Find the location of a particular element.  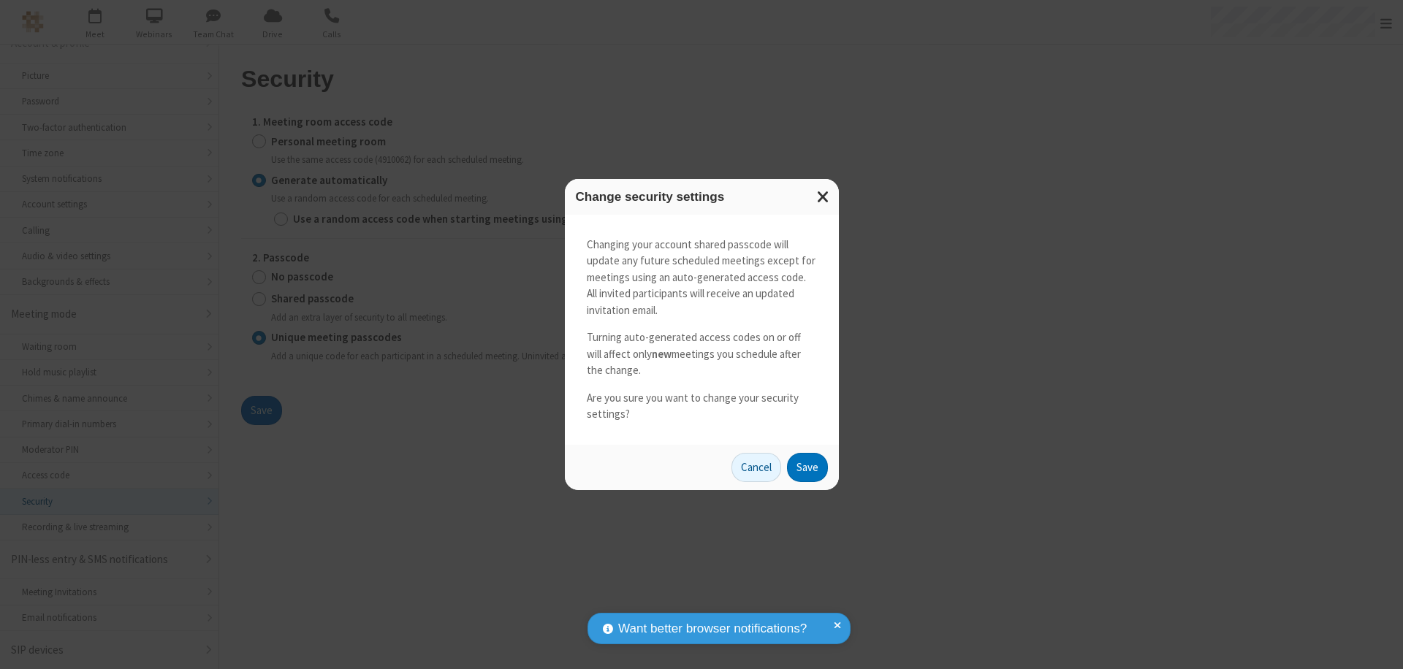

span: Want better browser notifications? is located at coordinates (712, 629).